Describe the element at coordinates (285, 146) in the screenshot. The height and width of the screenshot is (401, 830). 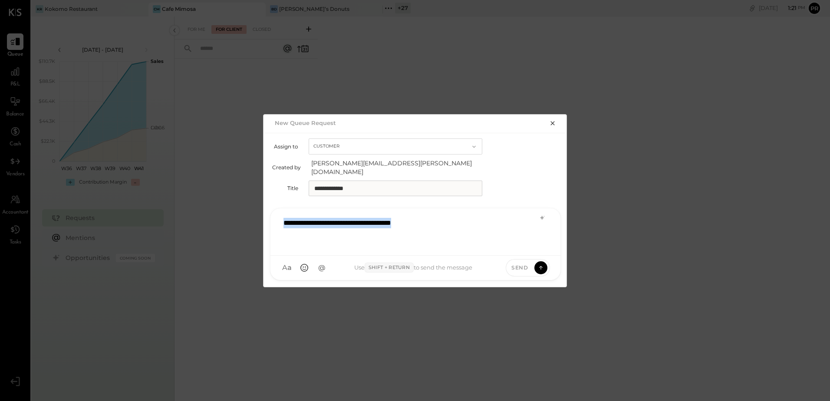
I see `label: Assign to` at that location.